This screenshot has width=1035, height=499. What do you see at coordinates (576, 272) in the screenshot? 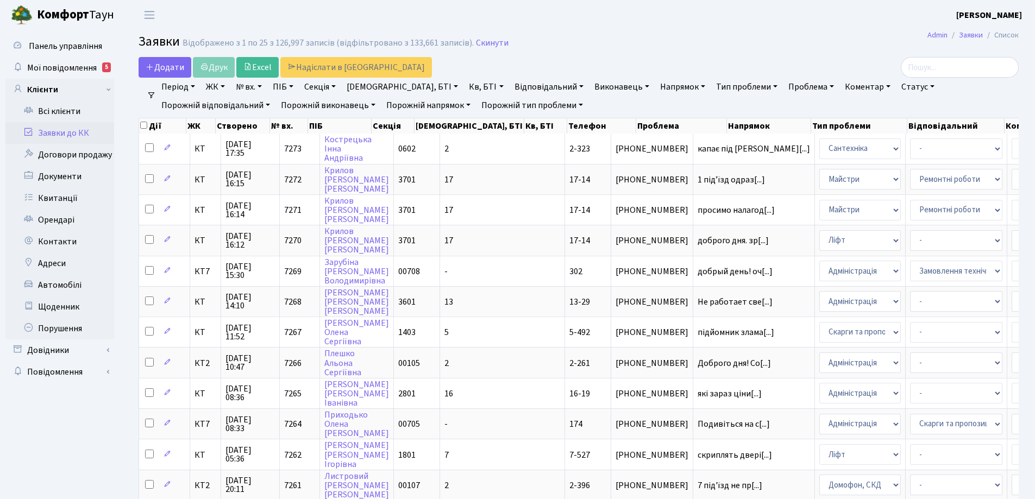
I see `span: 302` at bounding box center [576, 272].